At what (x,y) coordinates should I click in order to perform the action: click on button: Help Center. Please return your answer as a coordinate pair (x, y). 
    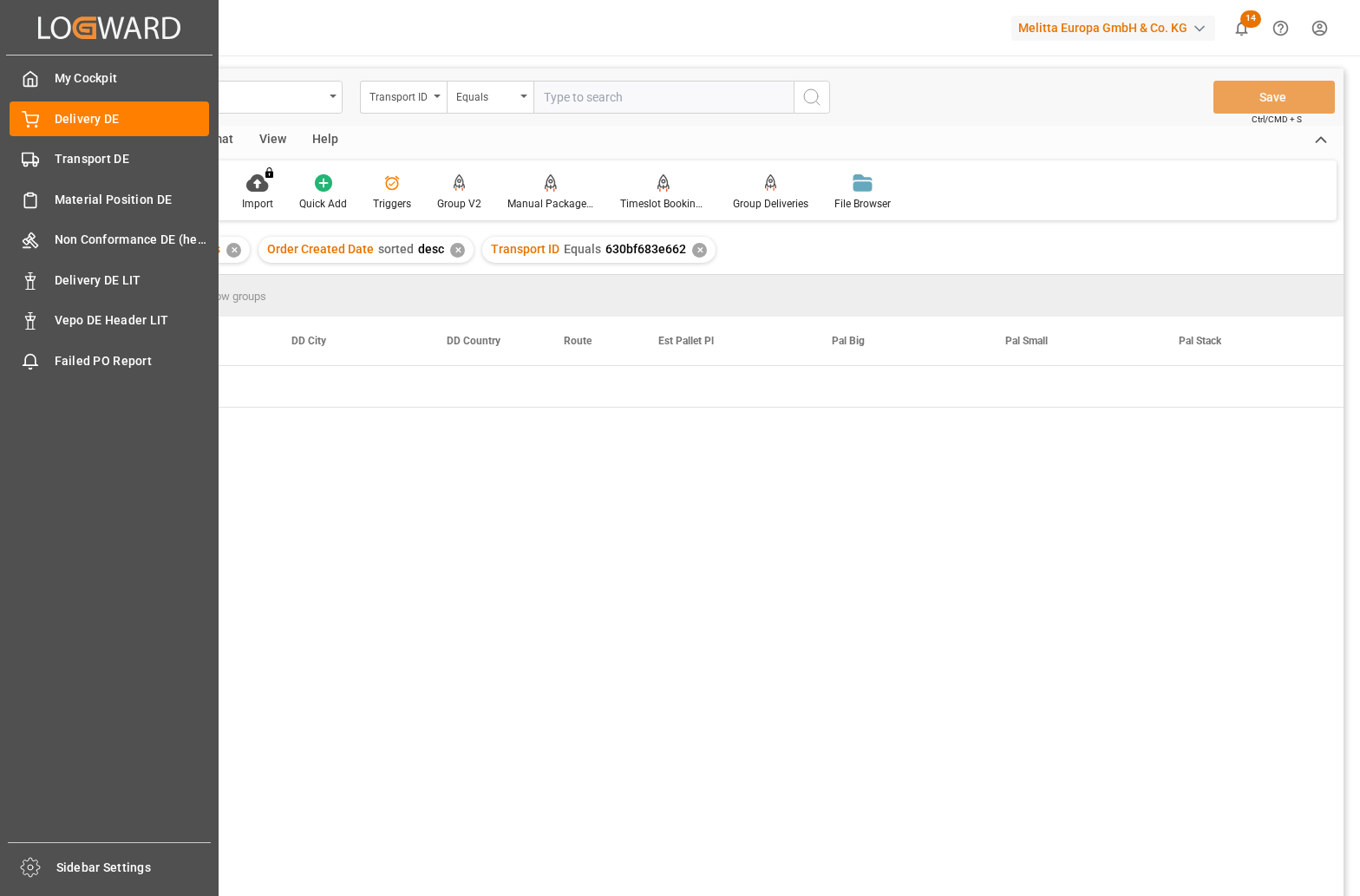
    Looking at the image, I should click on (1280, 27).